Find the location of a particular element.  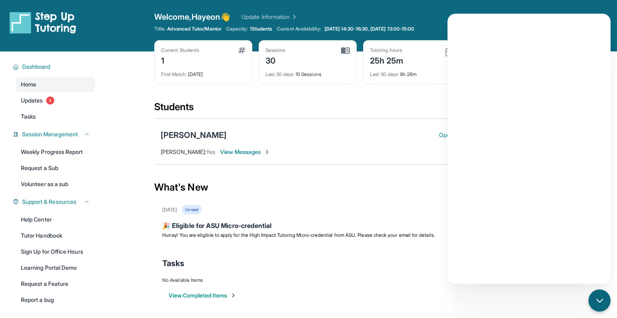

a: Weekly Progress Report is located at coordinates (55, 152).